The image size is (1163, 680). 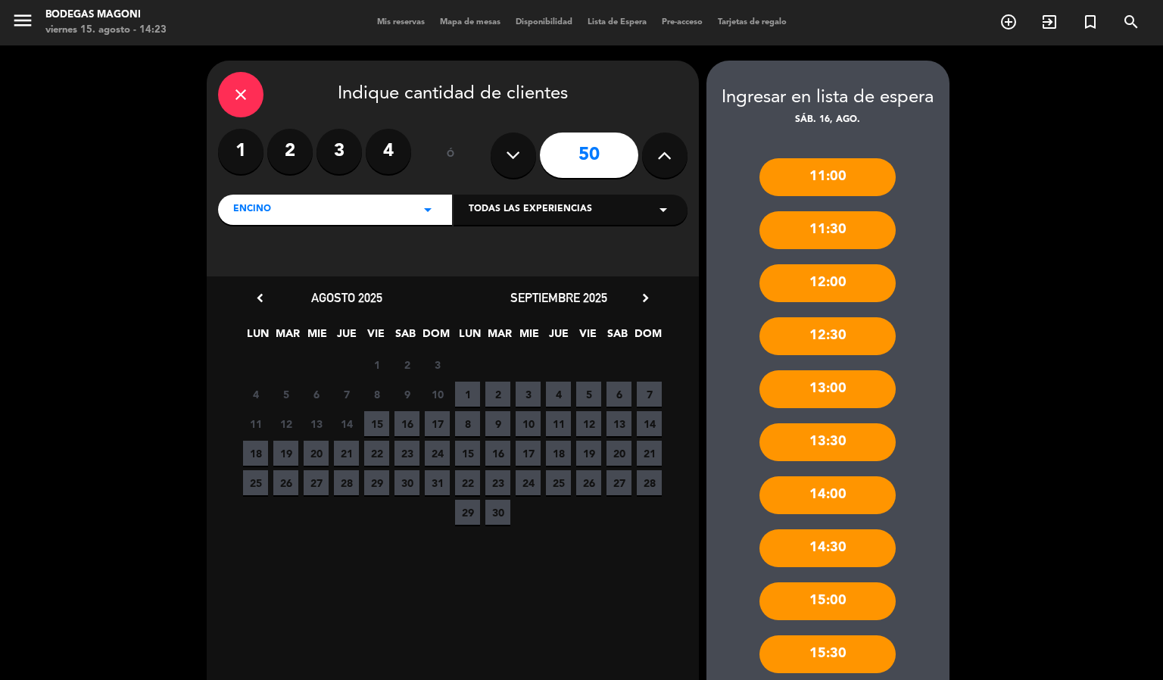 What do you see at coordinates (241, 95) in the screenshot?
I see `i: close` at bounding box center [241, 95].